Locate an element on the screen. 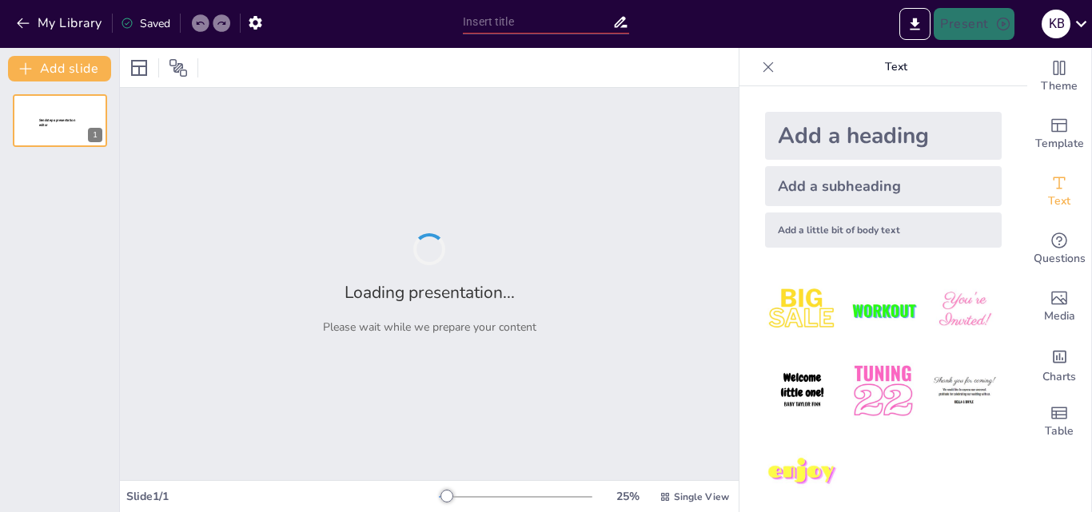 The height and width of the screenshot is (512, 1092). span: Theme is located at coordinates (1059, 86).